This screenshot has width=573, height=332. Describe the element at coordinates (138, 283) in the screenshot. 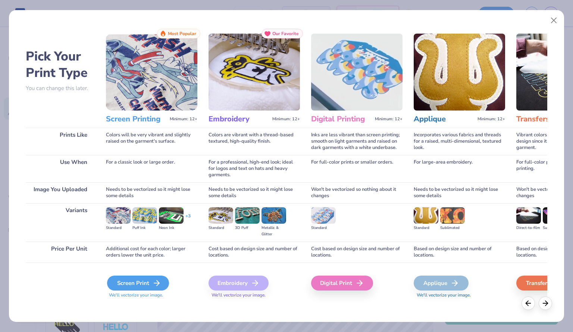

I see `div: Screen Print` at that location.